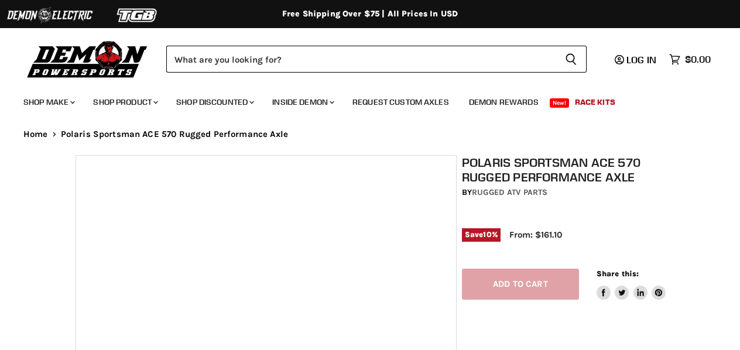 The height and width of the screenshot is (350, 740). I want to click on form: Product, so click(376, 59).